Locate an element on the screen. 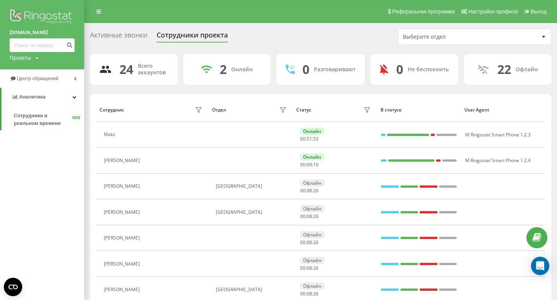  div: User Agent is located at coordinates (502, 110).